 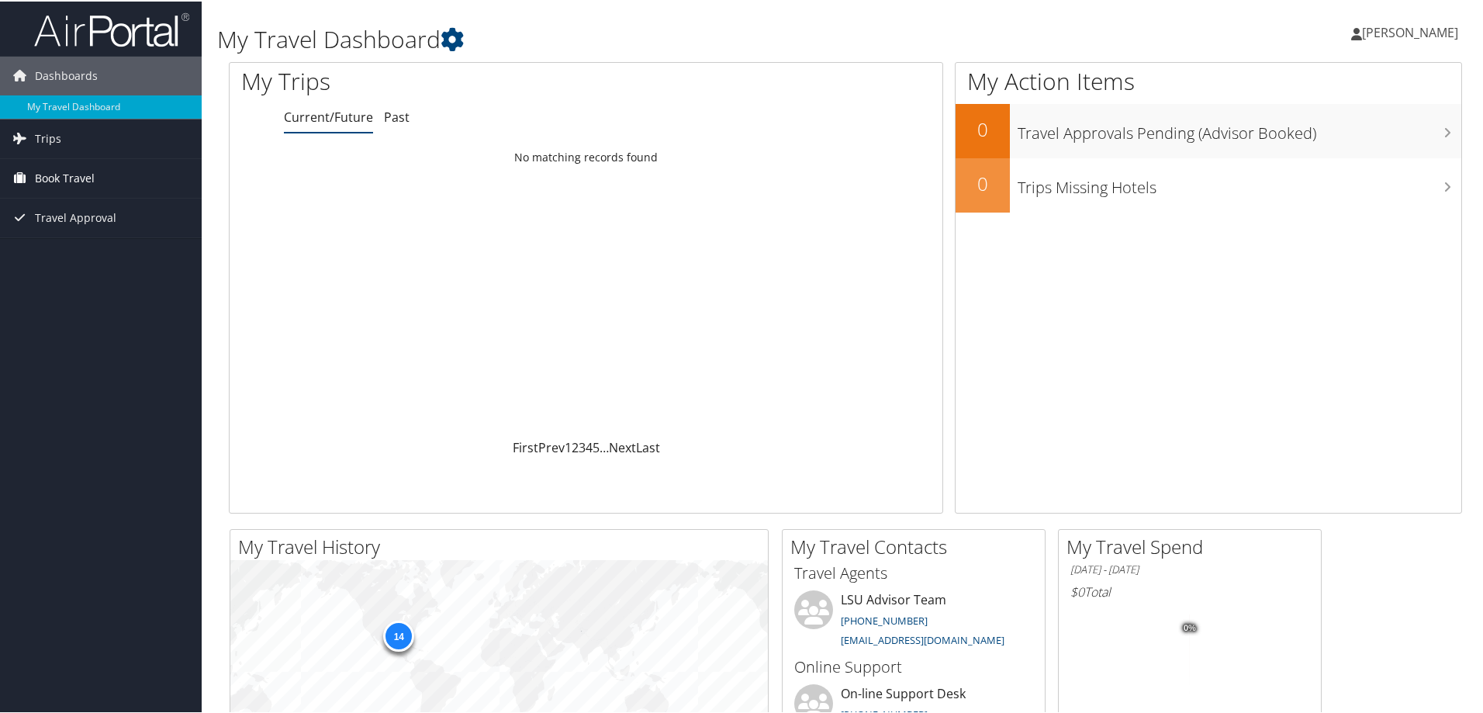 What do you see at coordinates (622, 446) in the screenshot?
I see `a: Next` at bounding box center [622, 446].